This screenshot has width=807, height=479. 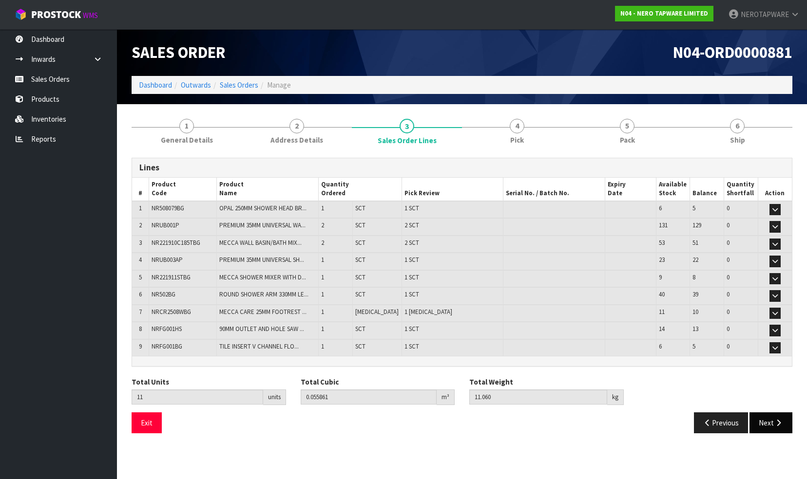 I want to click on span: Ship, so click(x=737, y=140).